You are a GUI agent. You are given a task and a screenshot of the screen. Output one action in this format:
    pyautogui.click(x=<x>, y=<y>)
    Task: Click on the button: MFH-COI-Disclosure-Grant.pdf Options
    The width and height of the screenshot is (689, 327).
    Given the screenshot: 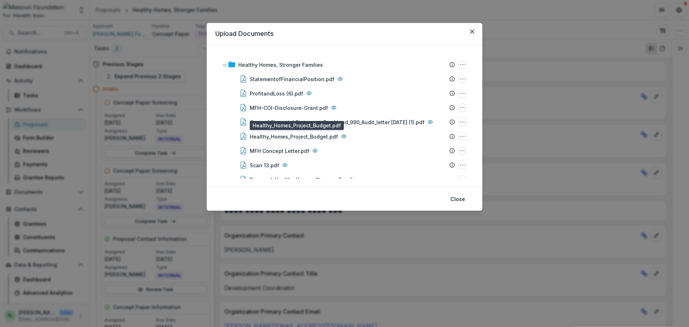 What is the action you would take?
    pyautogui.click(x=462, y=108)
    